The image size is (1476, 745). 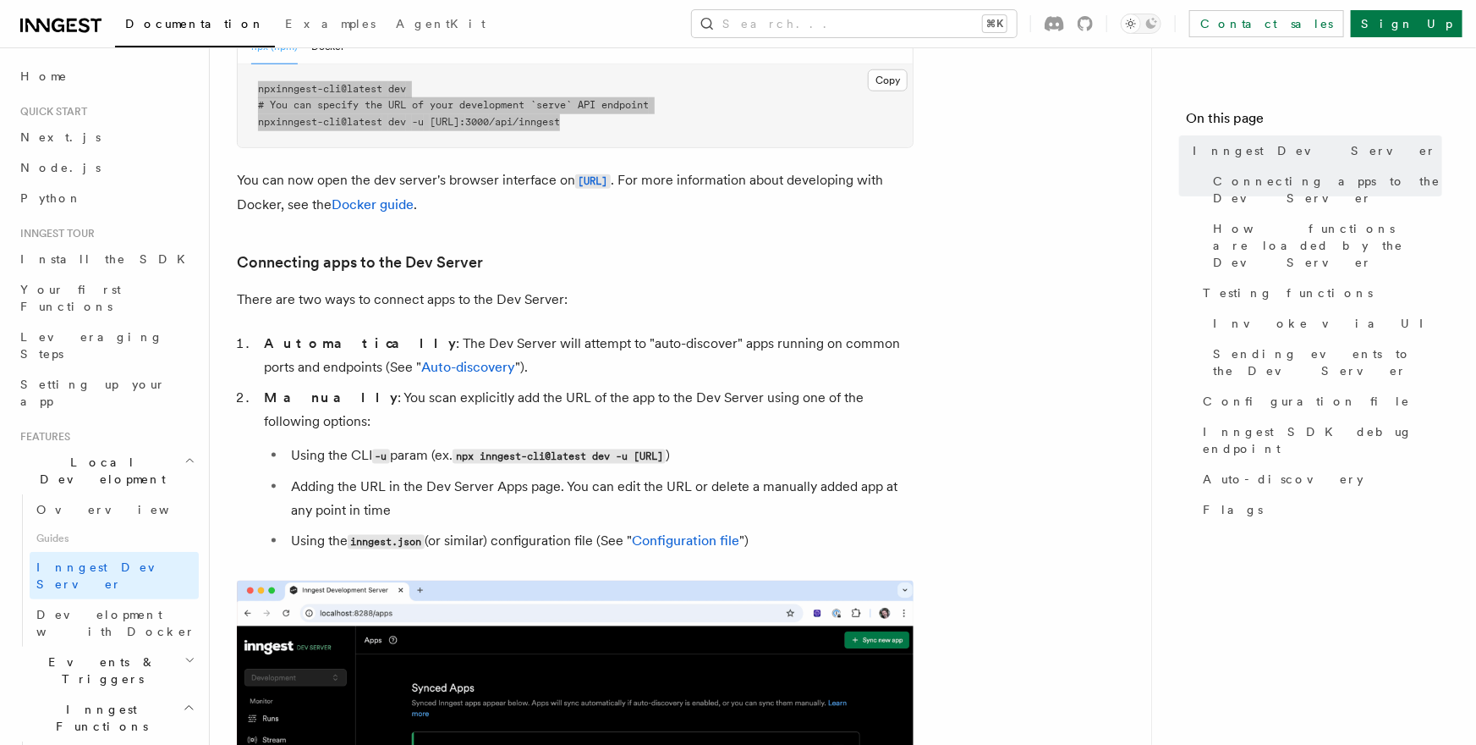 What do you see at coordinates (330, 25) in the screenshot?
I see `a: Examples` at bounding box center [330, 25].